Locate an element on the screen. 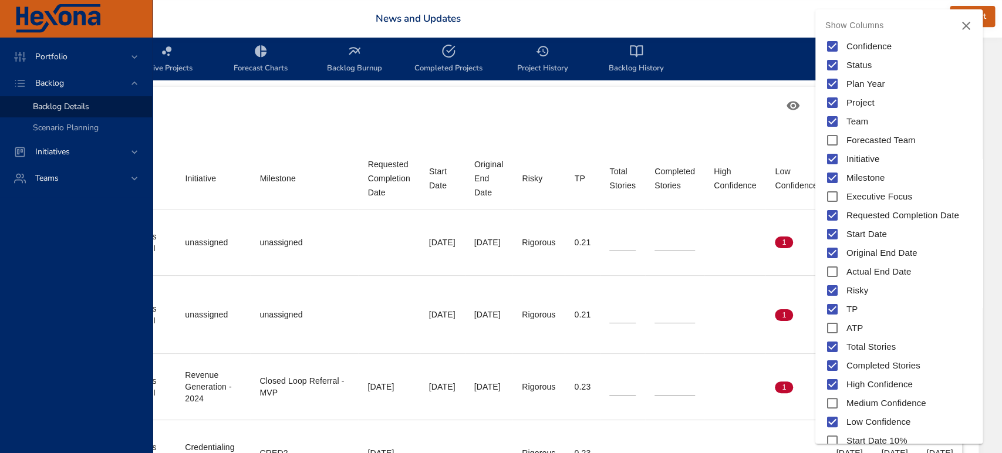  span: Plan Year is located at coordinates (866, 84).